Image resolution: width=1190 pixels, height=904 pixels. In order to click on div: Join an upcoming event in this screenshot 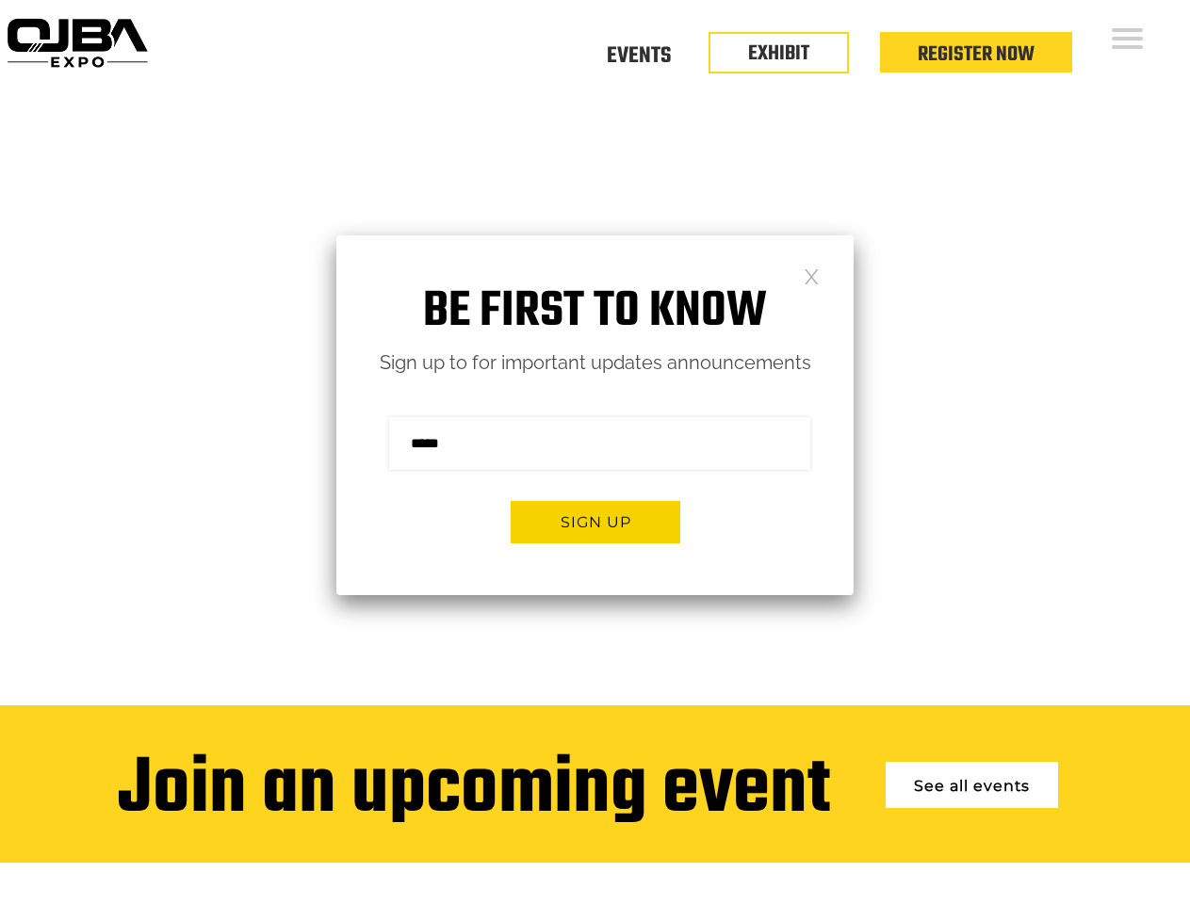, I will do `click(474, 791)`.